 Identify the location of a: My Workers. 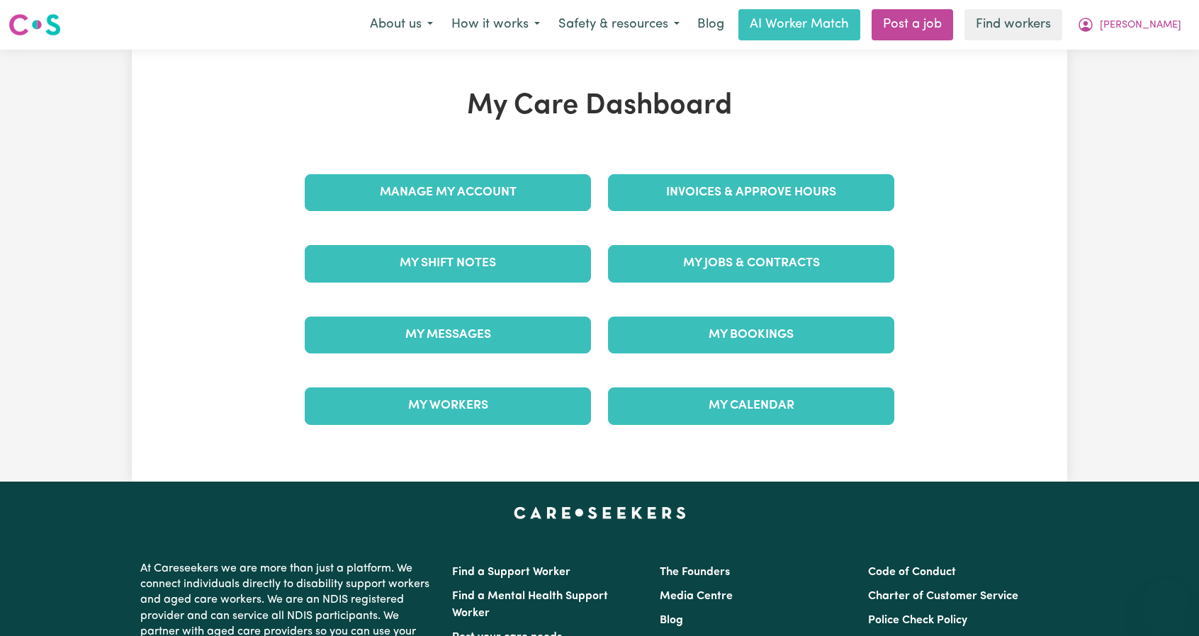
(448, 406).